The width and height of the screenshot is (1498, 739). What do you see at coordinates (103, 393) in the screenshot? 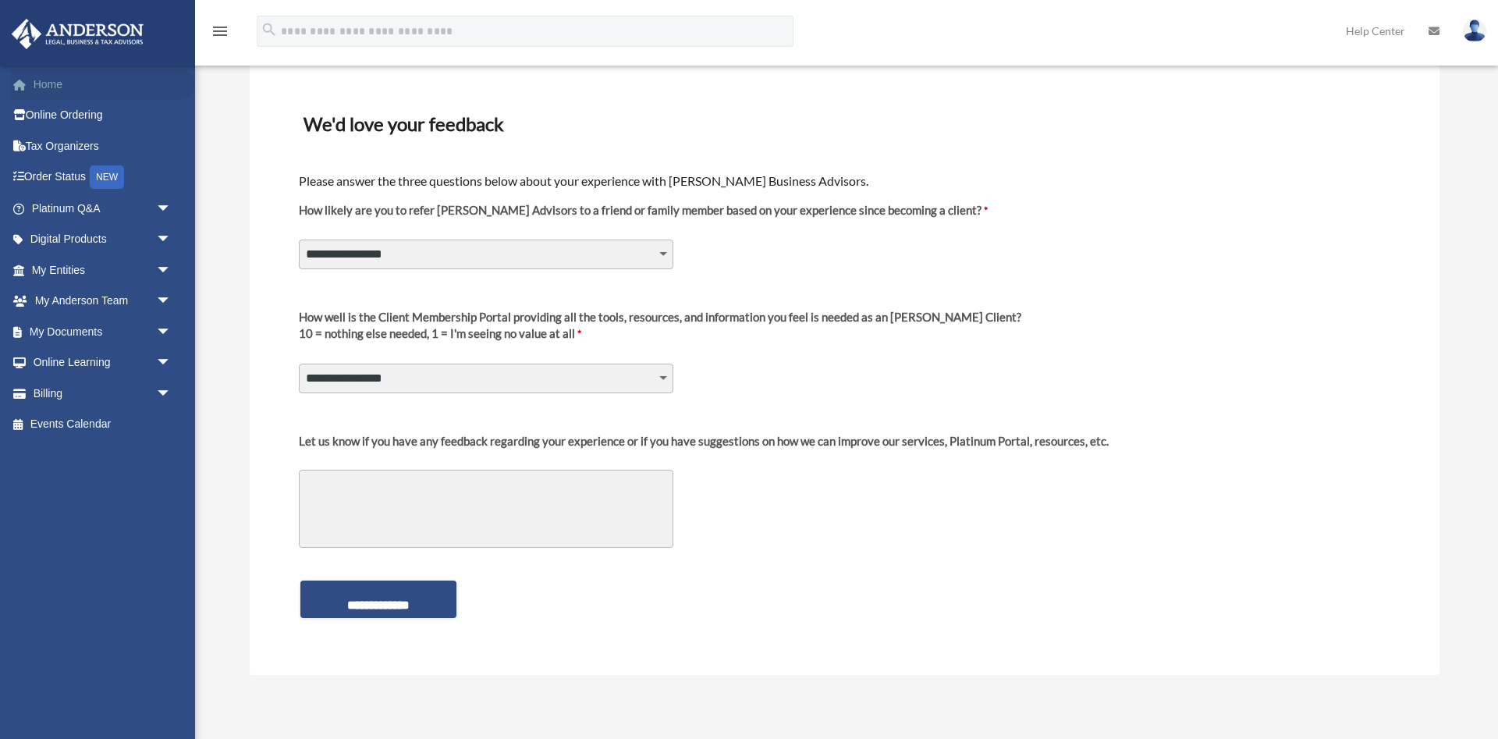
I see `a: Billingarrow_drop_down` at bounding box center [103, 393].